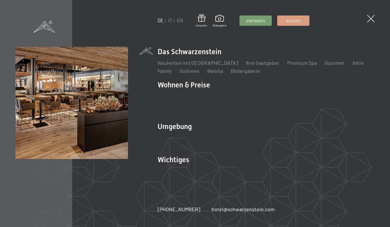 The image size is (390, 227). Describe the element at coordinates (180, 20) in the screenshot. I see `a: EN` at that location.